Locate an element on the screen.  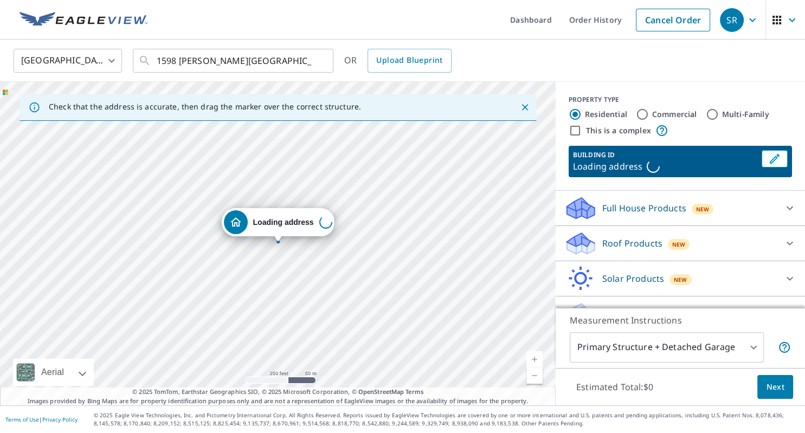
button: Edit building 1 is located at coordinates (775, 159).